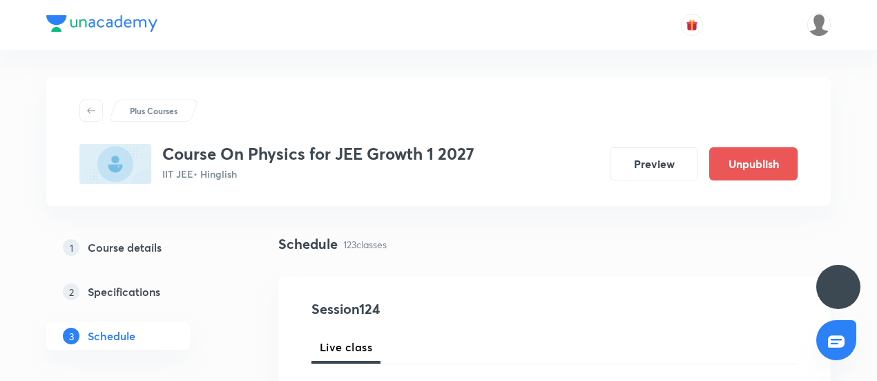 Image resolution: width=877 pixels, height=381 pixels. What do you see at coordinates (692, 25) in the screenshot?
I see `button: avatar` at bounding box center [692, 25].